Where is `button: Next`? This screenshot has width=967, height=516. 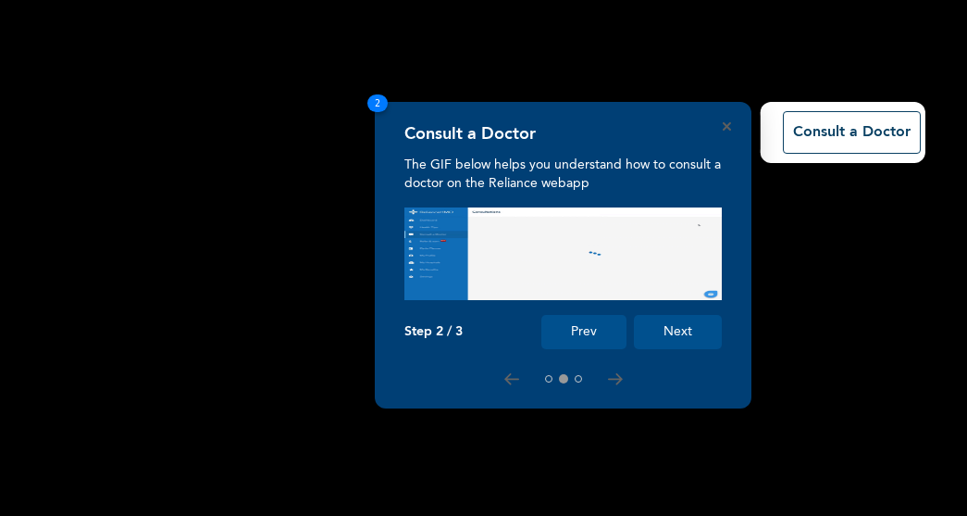
button: Next is located at coordinates (678, 331).